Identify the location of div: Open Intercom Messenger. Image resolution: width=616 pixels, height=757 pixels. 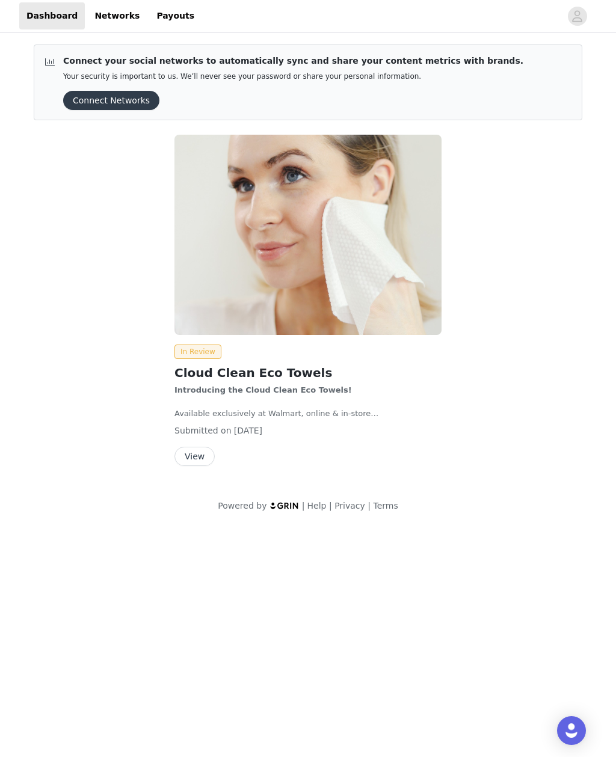
(571, 731).